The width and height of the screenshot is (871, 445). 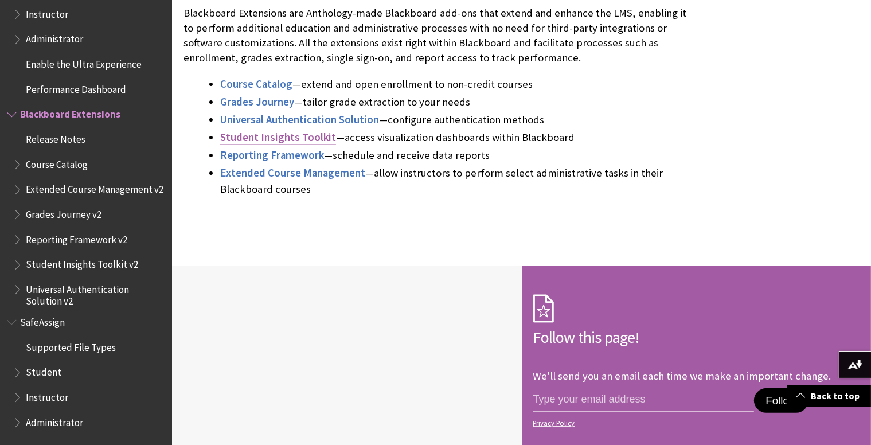 I want to click on li: —allow instructors to perform select administrative tasks in their Blackboard courses, so click(x=455, y=181).